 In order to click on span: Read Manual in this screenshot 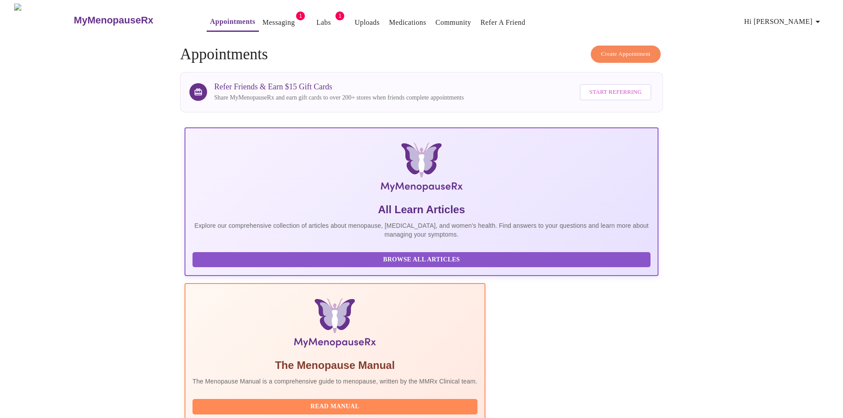, I will do `click(335, 407)`.